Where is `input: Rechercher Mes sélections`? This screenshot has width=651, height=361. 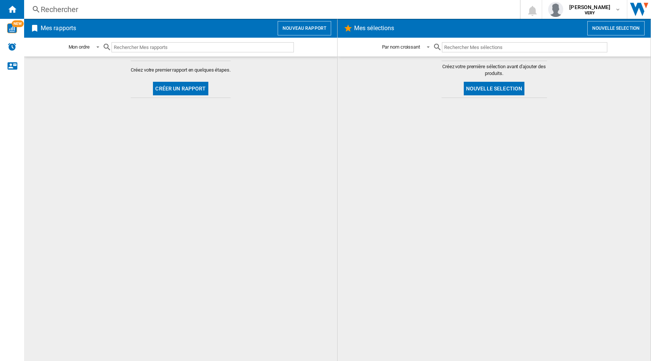
input: Rechercher Mes sélections is located at coordinates (525, 47).